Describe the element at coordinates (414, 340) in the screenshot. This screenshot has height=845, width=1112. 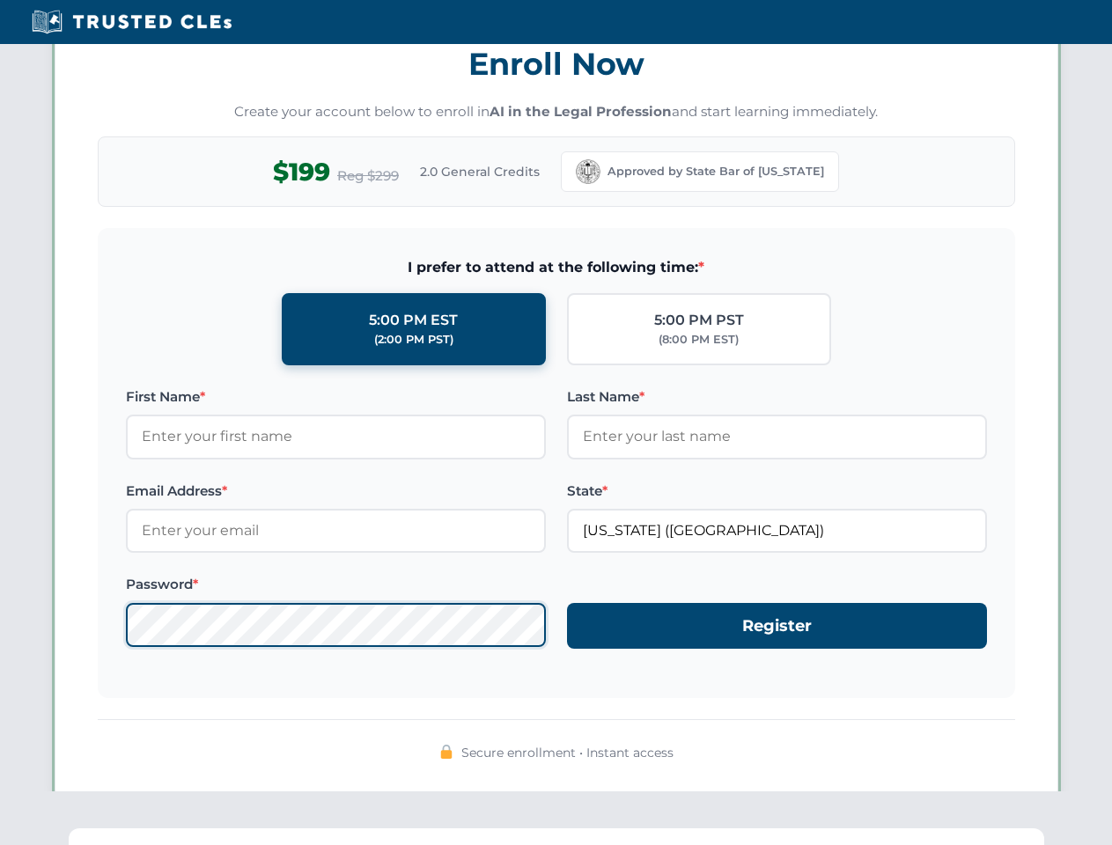
I see `div: (2:00 PM PST)` at that location.